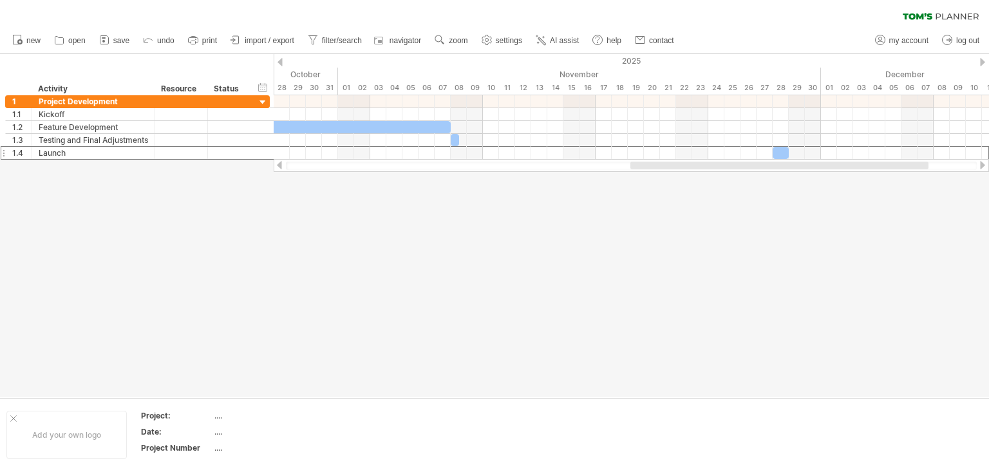  Describe the element at coordinates (335, 41) in the screenshot. I see `a: filter/search` at that location.